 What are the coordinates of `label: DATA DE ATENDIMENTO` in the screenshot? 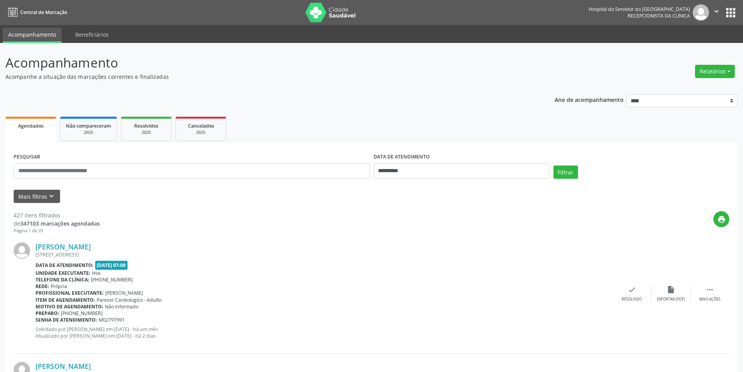 It's located at (402, 157).